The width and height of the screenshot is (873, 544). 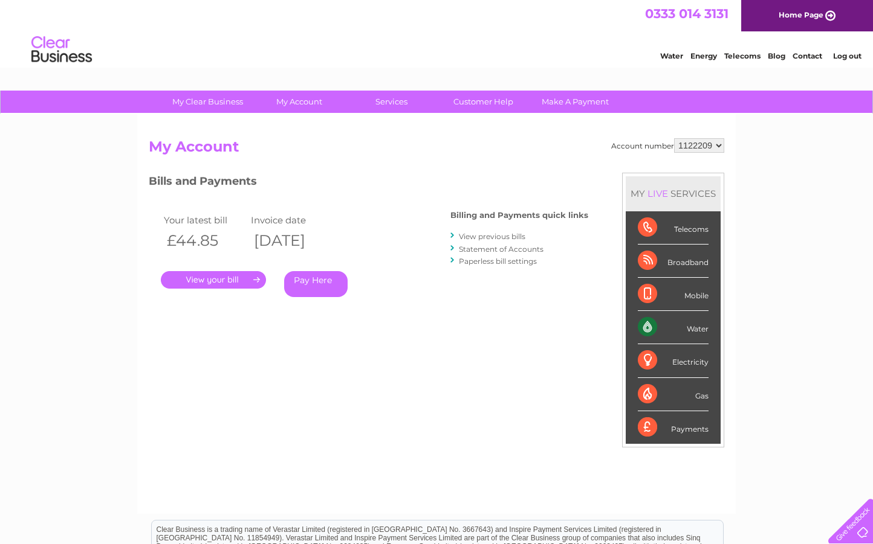 What do you see at coordinates (436, 150) in the screenshot?
I see `h2: My Account` at bounding box center [436, 150].